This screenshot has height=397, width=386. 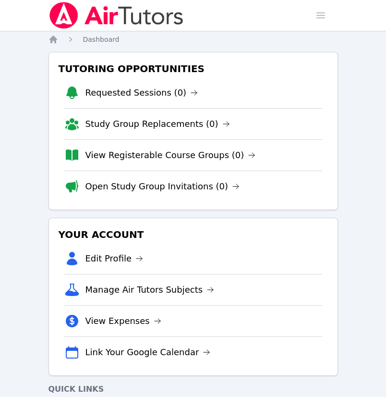 What do you see at coordinates (101, 39) in the screenshot?
I see `a: Dashboard` at bounding box center [101, 39].